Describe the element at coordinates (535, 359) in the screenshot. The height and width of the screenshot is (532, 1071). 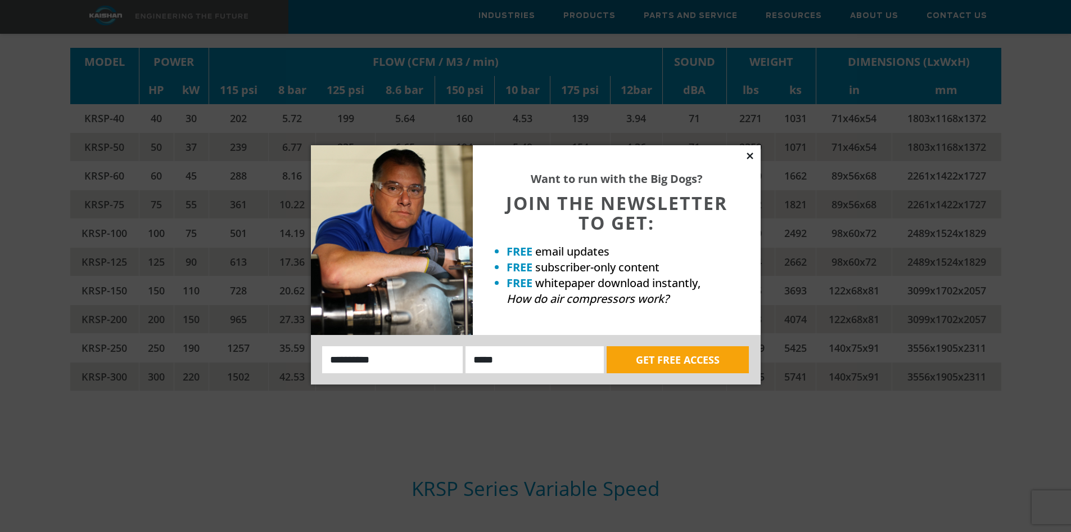
I see `input: Email` at that location.